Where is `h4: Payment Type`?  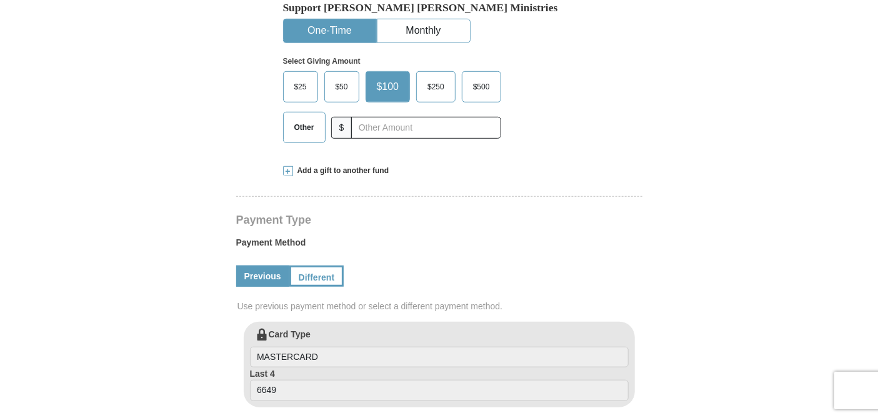
h4: Payment Type is located at coordinates (439, 220).